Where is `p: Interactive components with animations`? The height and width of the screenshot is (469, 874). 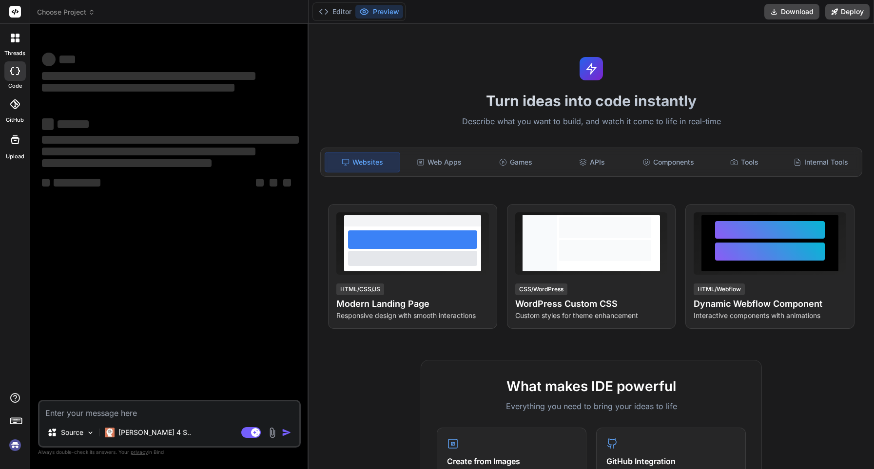 p: Interactive components with animations is located at coordinates (770, 316).